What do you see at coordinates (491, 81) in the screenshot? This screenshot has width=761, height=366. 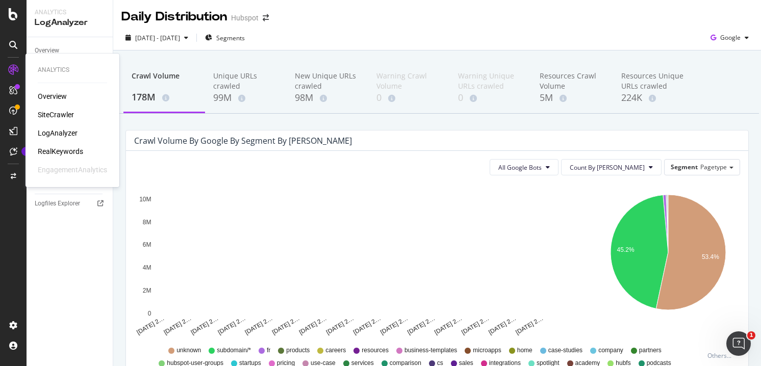 I see `div: Warning Unique URLs crawled` at bounding box center [491, 81].